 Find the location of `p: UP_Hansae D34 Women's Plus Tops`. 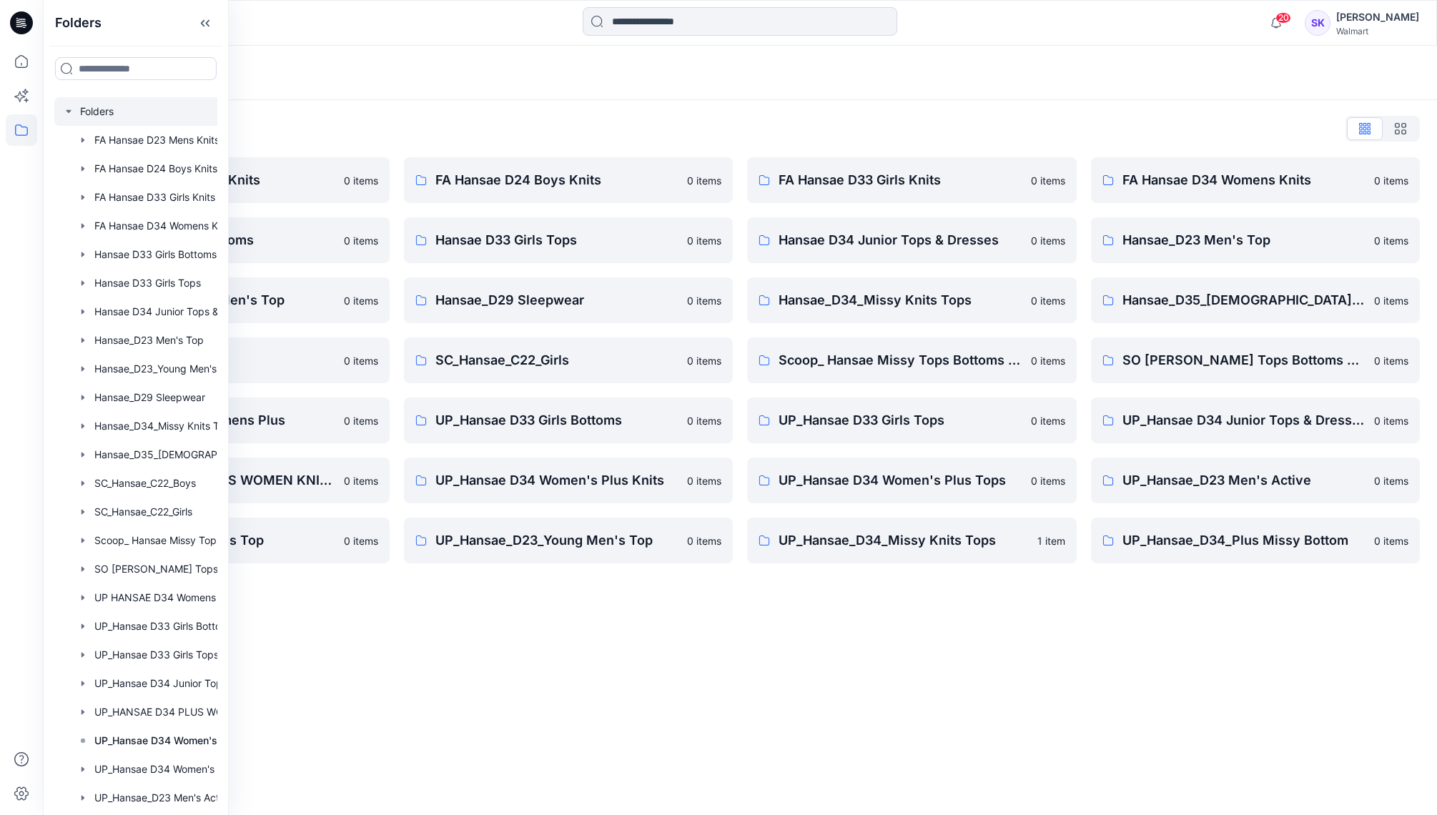

p: UP_Hansae D34 Women's Plus Tops is located at coordinates (900, 480).